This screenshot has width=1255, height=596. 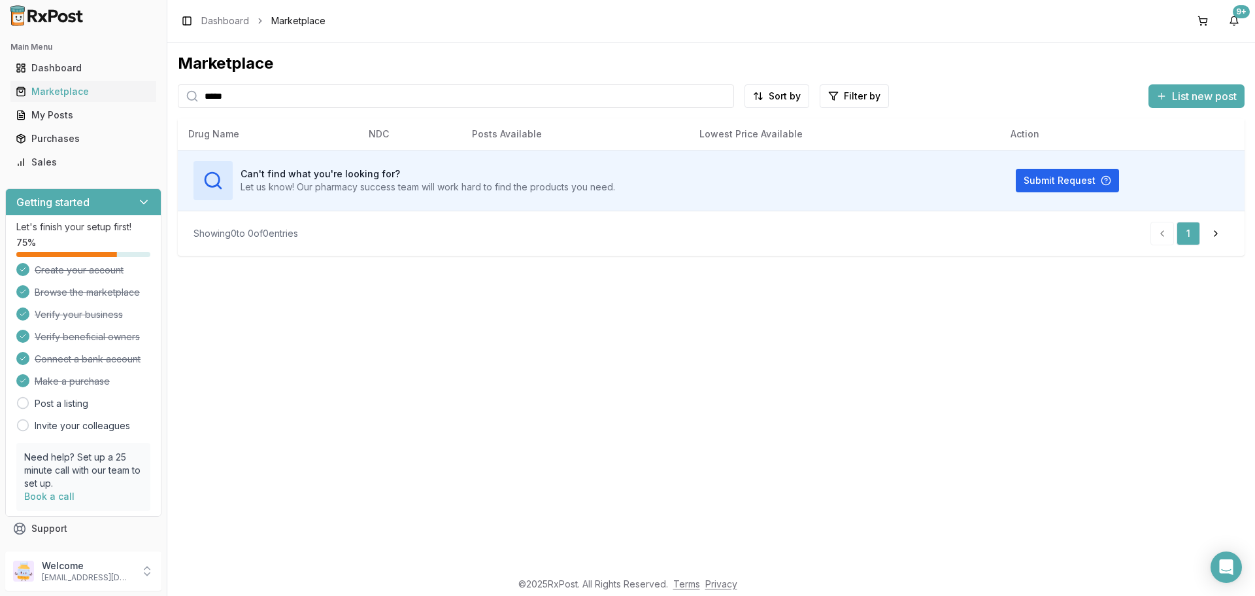 What do you see at coordinates (88, 359) in the screenshot?
I see `span: Connect a bank account` at bounding box center [88, 359].